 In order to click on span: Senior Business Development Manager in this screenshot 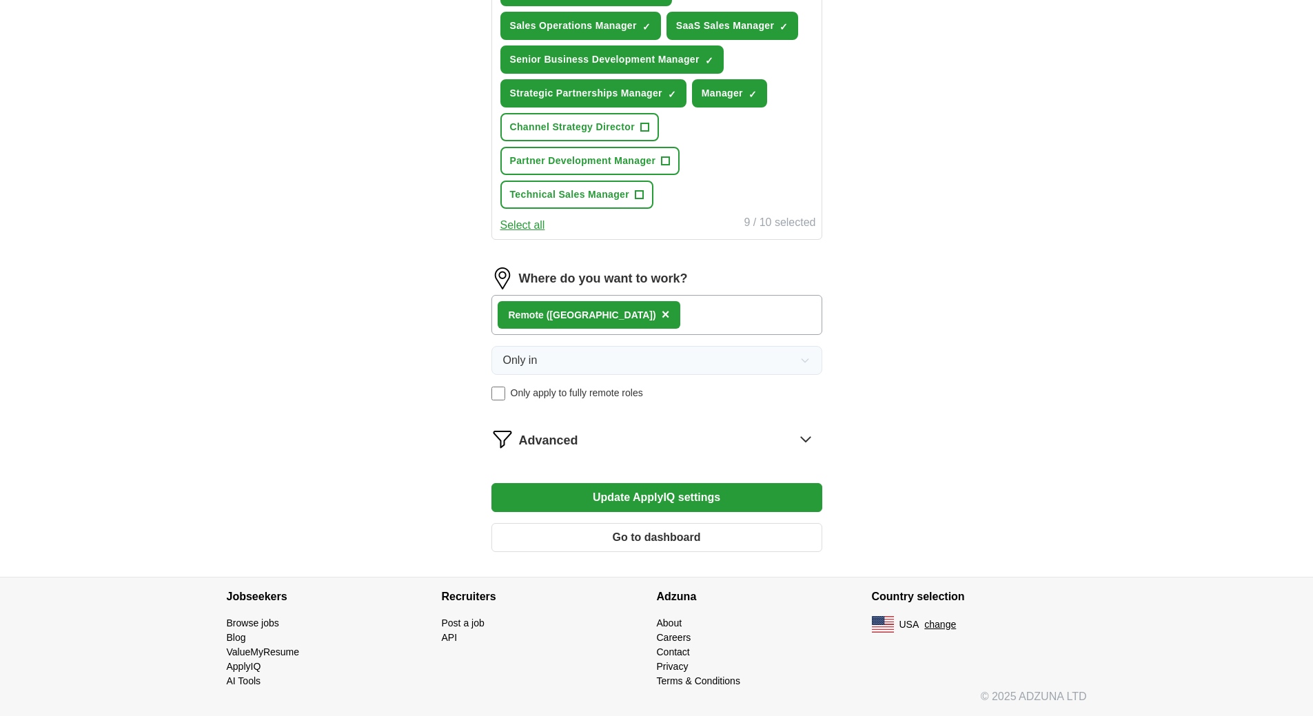, I will do `click(605, 59)`.